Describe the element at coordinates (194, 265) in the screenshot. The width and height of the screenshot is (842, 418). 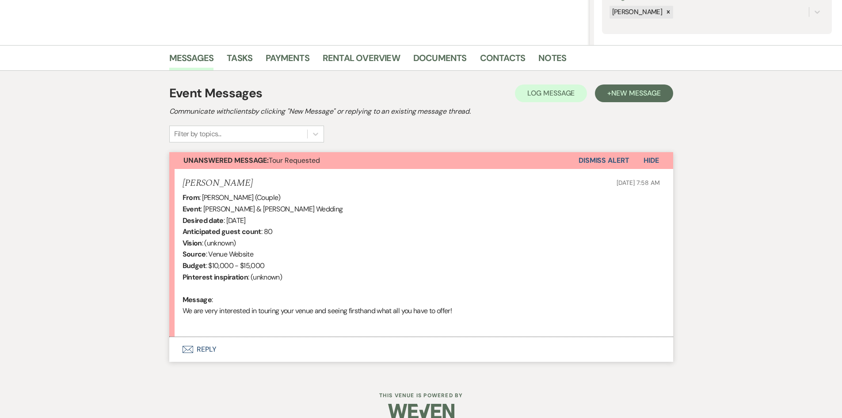
I see `b: Budget` at that location.